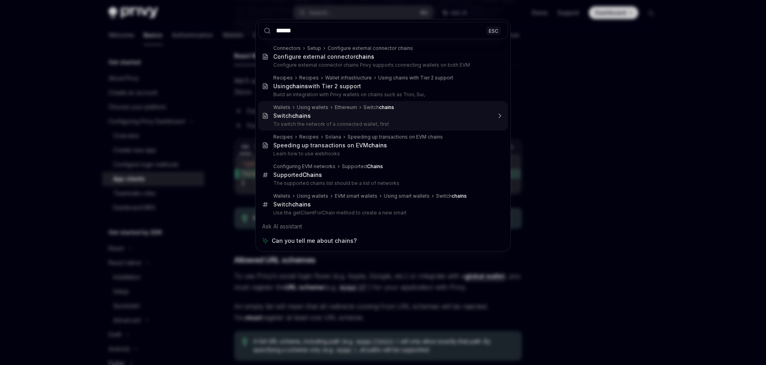 This screenshot has width=766, height=365. Describe the element at coordinates (383, 226) in the screenshot. I see `div: Ask AI assistant` at that location.